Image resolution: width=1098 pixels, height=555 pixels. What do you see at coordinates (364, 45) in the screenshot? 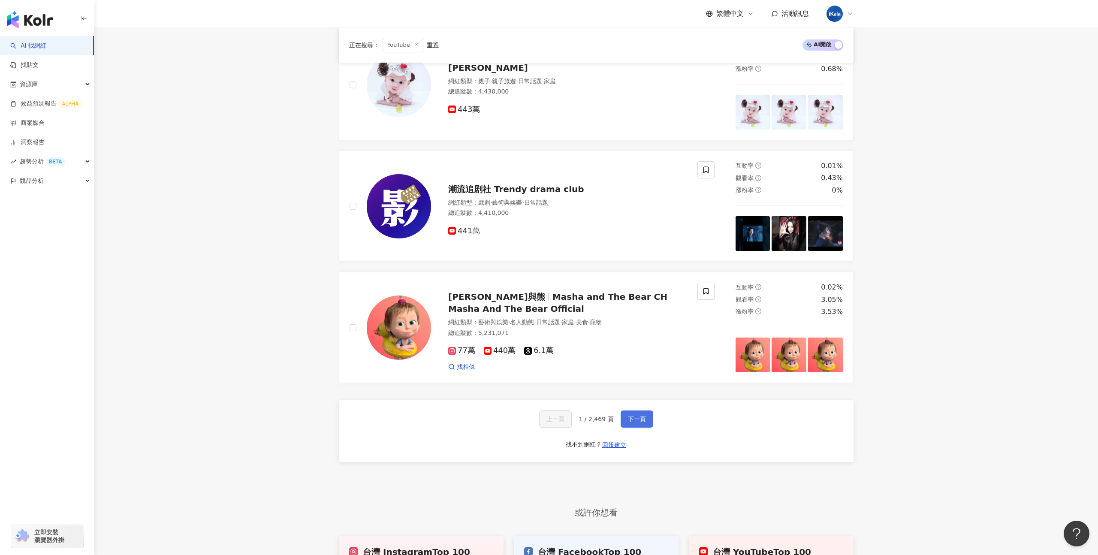
I see `span: 正在搜尋 ：` at bounding box center [364, 45].